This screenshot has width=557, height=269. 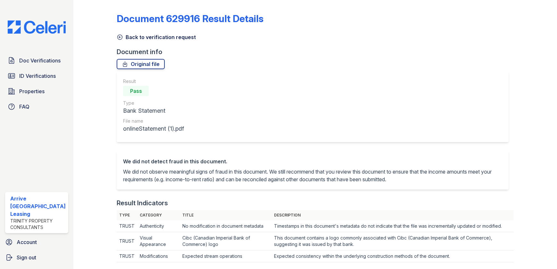 I want to click on th: Category, so click(x=158, y=215).